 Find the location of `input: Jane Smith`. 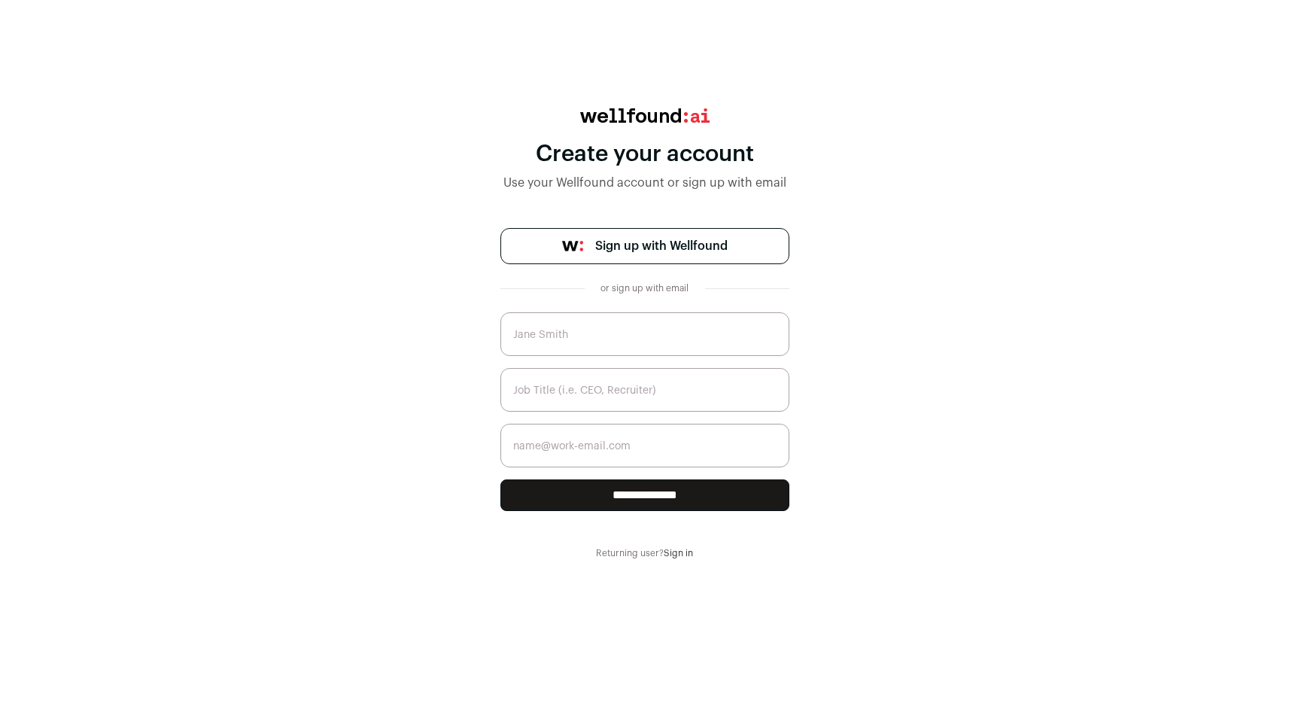

input: Jane Smith is located at coordinates (645, 334).